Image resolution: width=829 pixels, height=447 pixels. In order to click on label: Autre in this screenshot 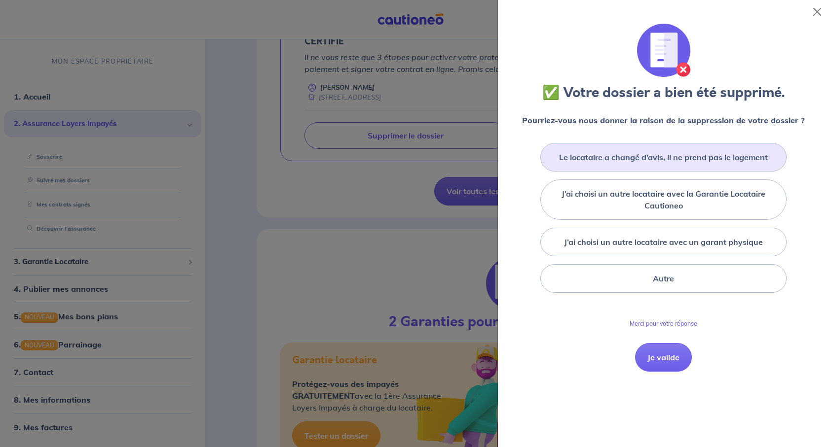, I will do `click(663, 279)`.